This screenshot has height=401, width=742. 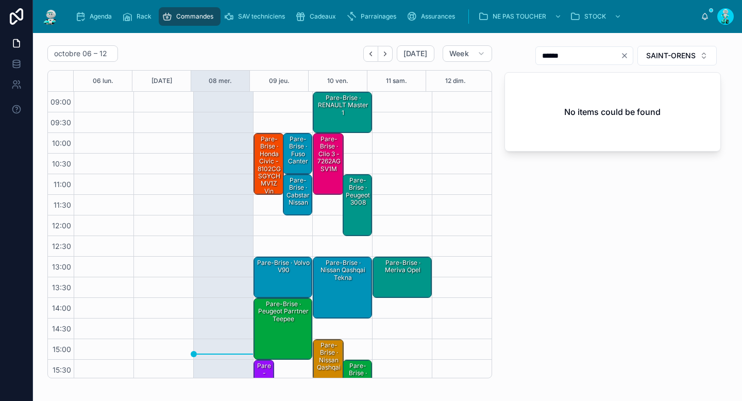 I want to click on span: 14:30, so click(x=61, y=328).